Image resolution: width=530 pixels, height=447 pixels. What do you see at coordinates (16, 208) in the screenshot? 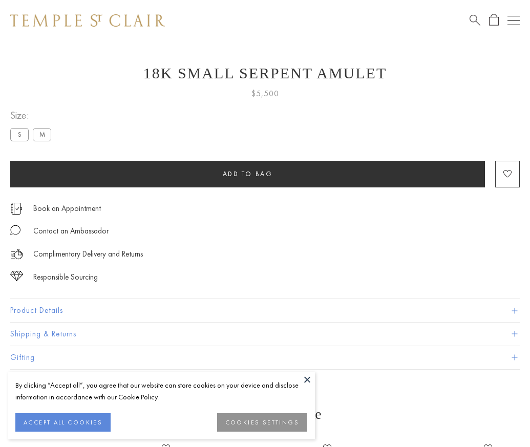
I see `img: icon_appointment.svg` at bounding box center [16, 208].